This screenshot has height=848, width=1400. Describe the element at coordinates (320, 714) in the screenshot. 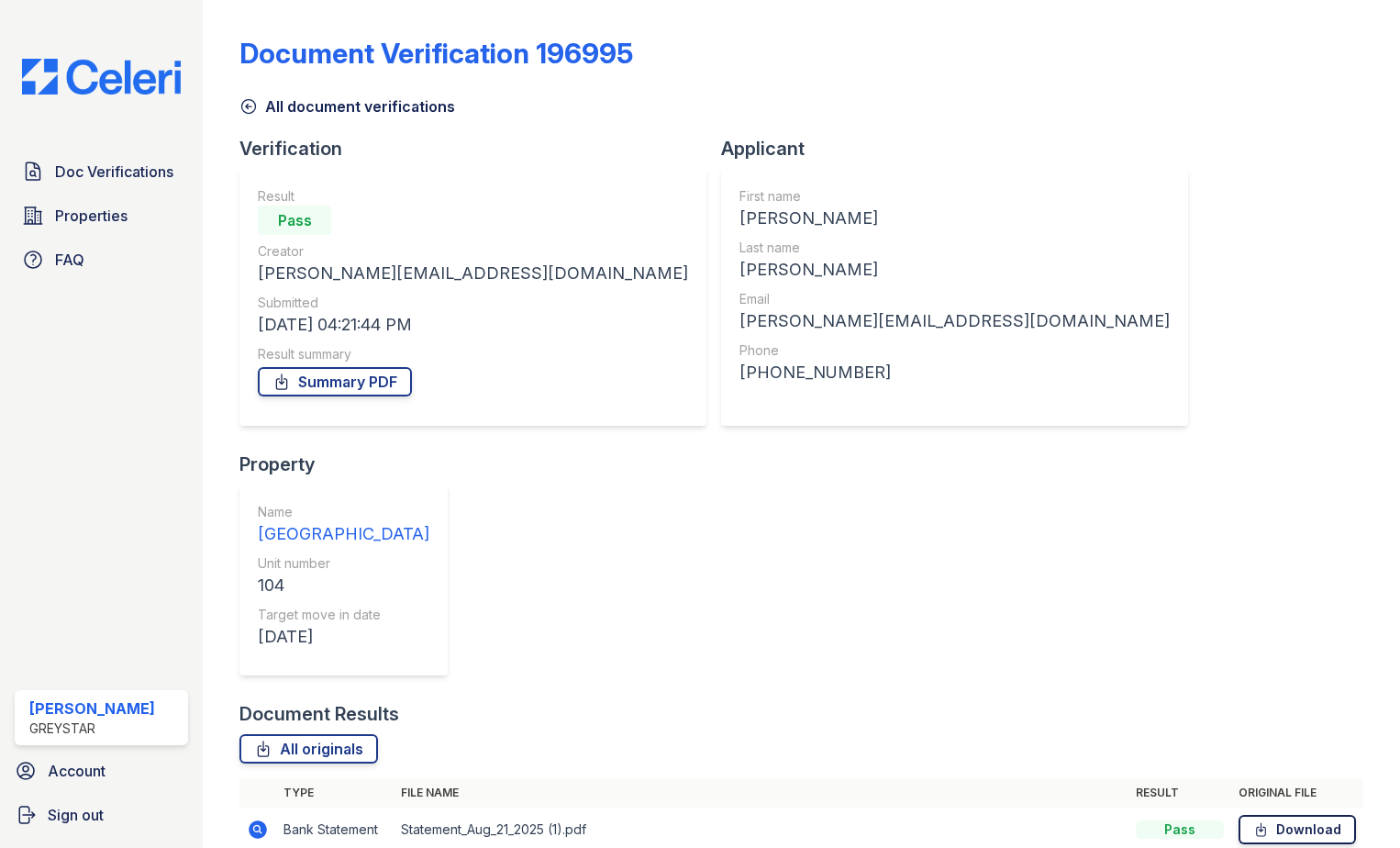

I see `div: Document Results` at that location.